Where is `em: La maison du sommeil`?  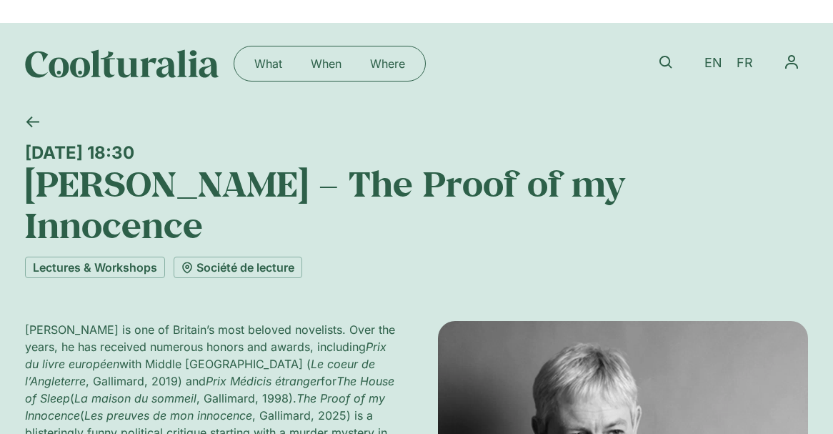
em: La maison du sommeil is located at coordinates (135, 398).